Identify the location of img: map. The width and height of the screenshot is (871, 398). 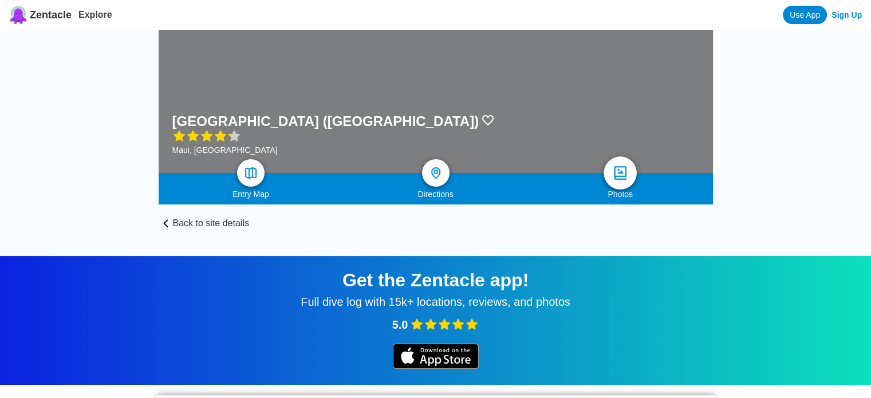
(251, 173).